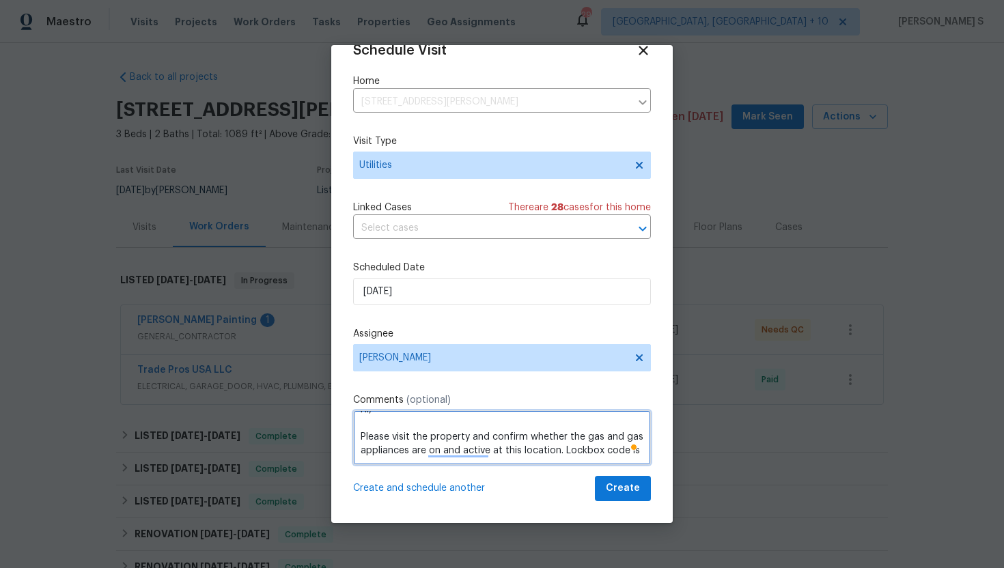 Image resolution: width=1004 pixels, height=568 pixels. I want to click on input: M/D/YYYY, so click(502, 292).